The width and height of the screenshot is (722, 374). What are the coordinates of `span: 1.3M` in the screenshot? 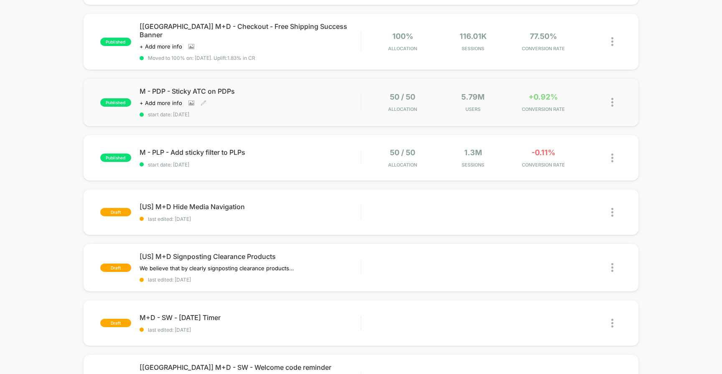 It's located at (473, 152).